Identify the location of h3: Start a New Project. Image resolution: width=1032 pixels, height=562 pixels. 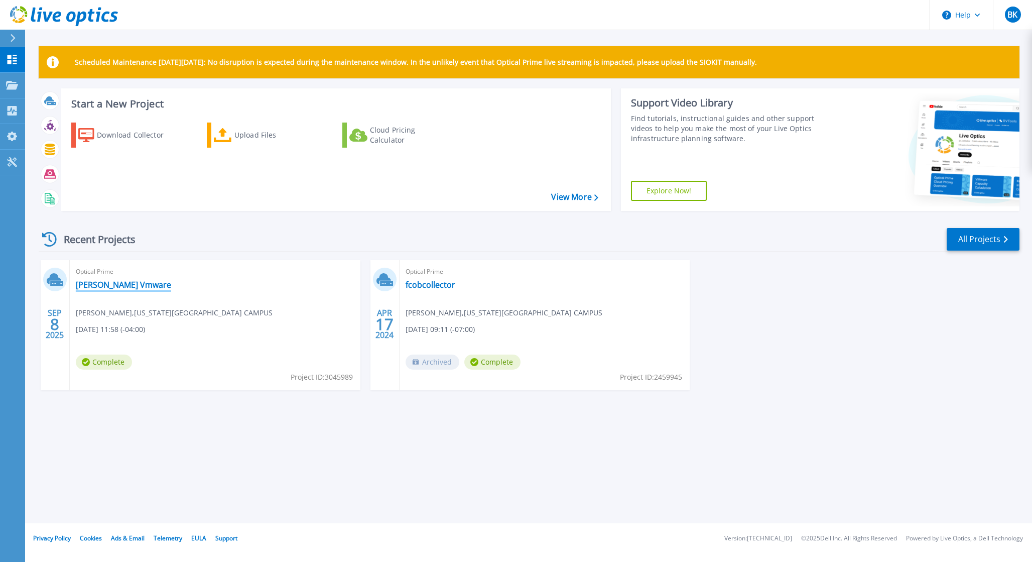
(334, 104).